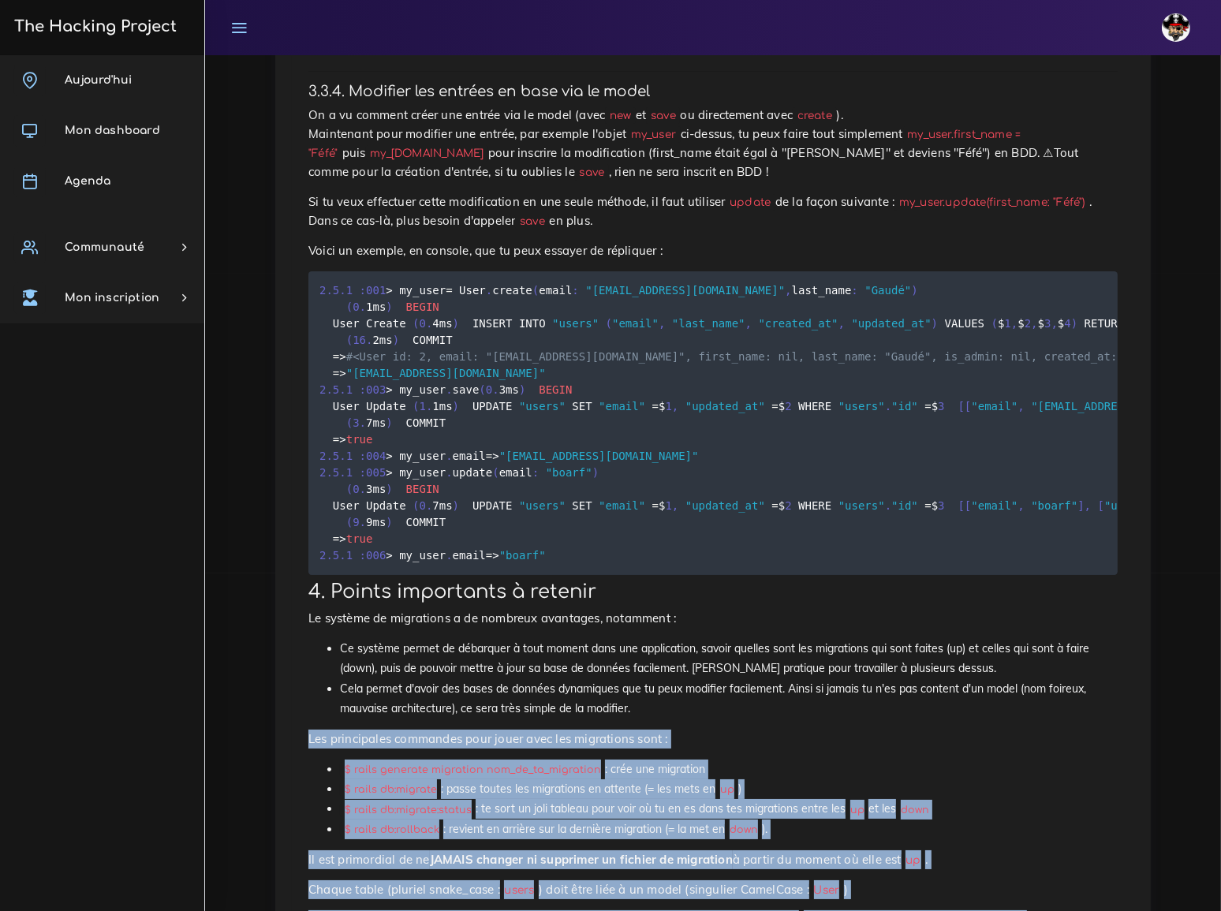 The width and height of the screenshot is (1221, 911). Describe the element at coordinates (664, 144) in the screenshot. I see `code: my_user.first_name = "Féfé"` at that location.